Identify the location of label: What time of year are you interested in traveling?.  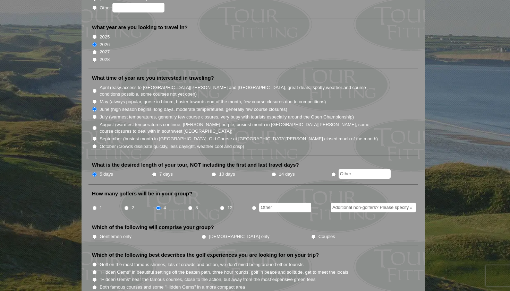
(153, 78).